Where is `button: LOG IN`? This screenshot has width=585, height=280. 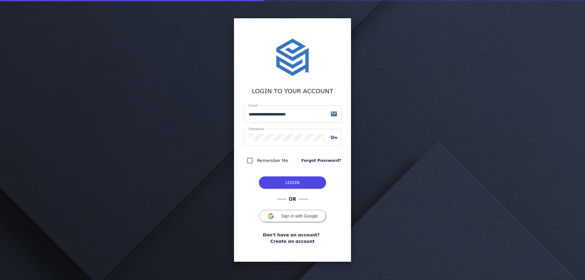
button: LOG IN is located at coordinates (292, 182).